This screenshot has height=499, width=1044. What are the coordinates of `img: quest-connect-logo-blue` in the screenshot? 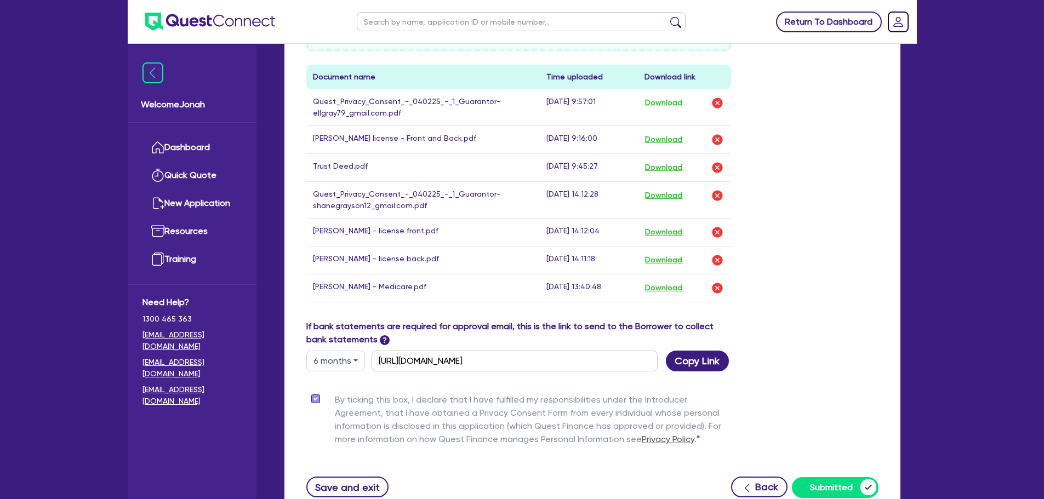 It's located at (210, 21).